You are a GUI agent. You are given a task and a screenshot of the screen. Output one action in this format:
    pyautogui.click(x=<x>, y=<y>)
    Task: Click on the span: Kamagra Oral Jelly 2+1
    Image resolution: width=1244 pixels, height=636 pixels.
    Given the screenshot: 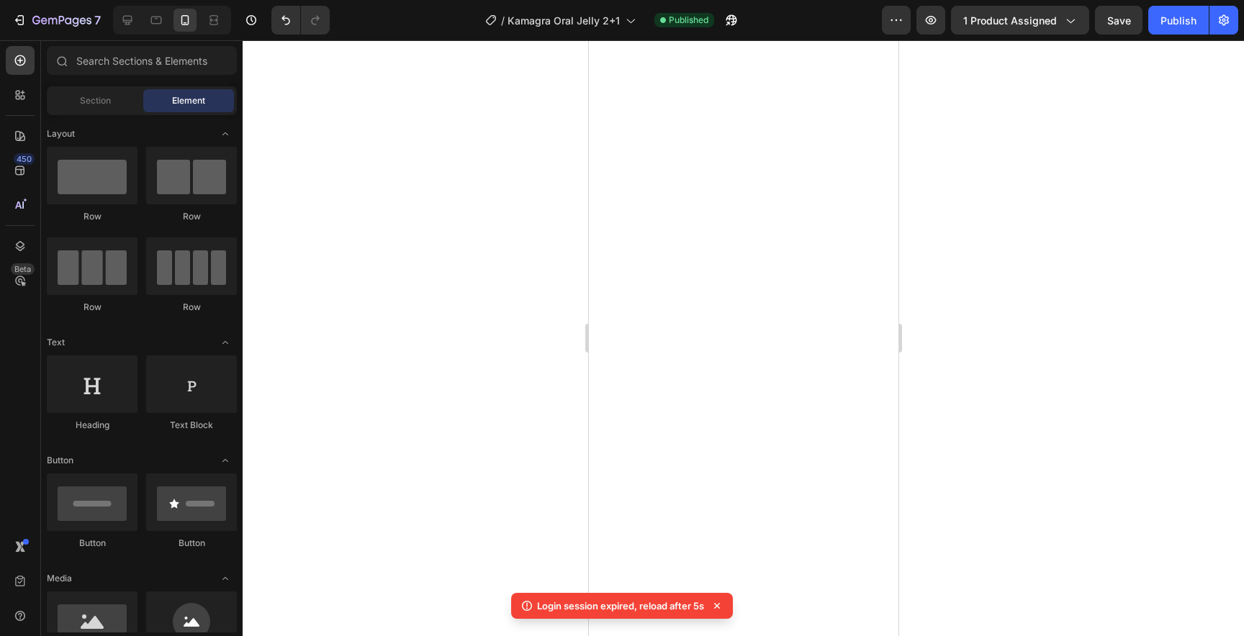 What is the action you would take?
    pyautogui.click(x=564, y=20)
    